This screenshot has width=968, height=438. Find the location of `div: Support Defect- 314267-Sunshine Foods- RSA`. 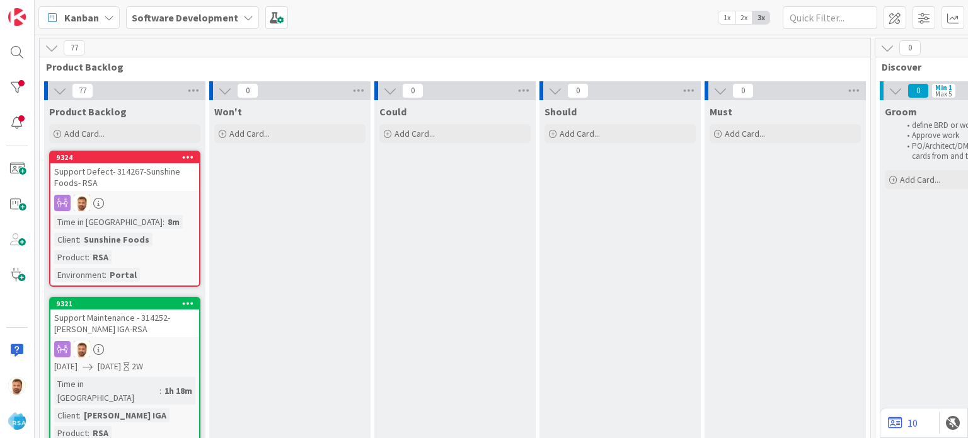

div: Support Defect- 314267-Sunshine Foods- RSA is located at coordinates (125, 177).